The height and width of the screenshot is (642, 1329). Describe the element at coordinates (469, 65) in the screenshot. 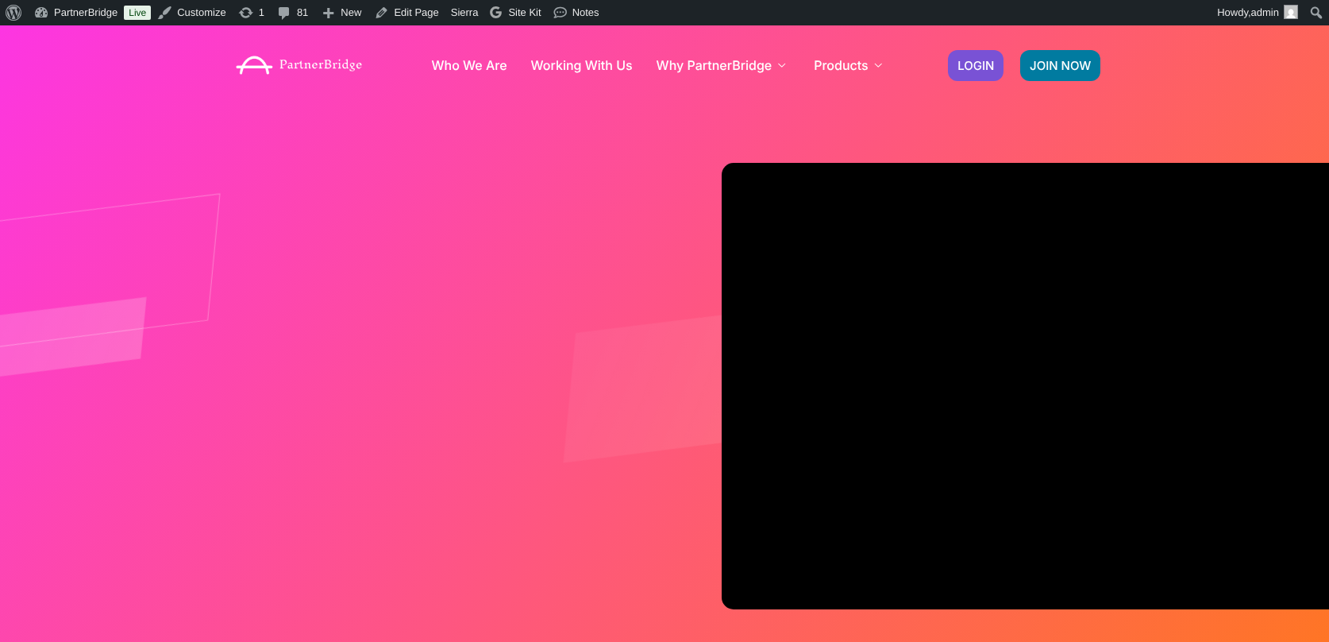

I see `a: Who We Are` at that location.